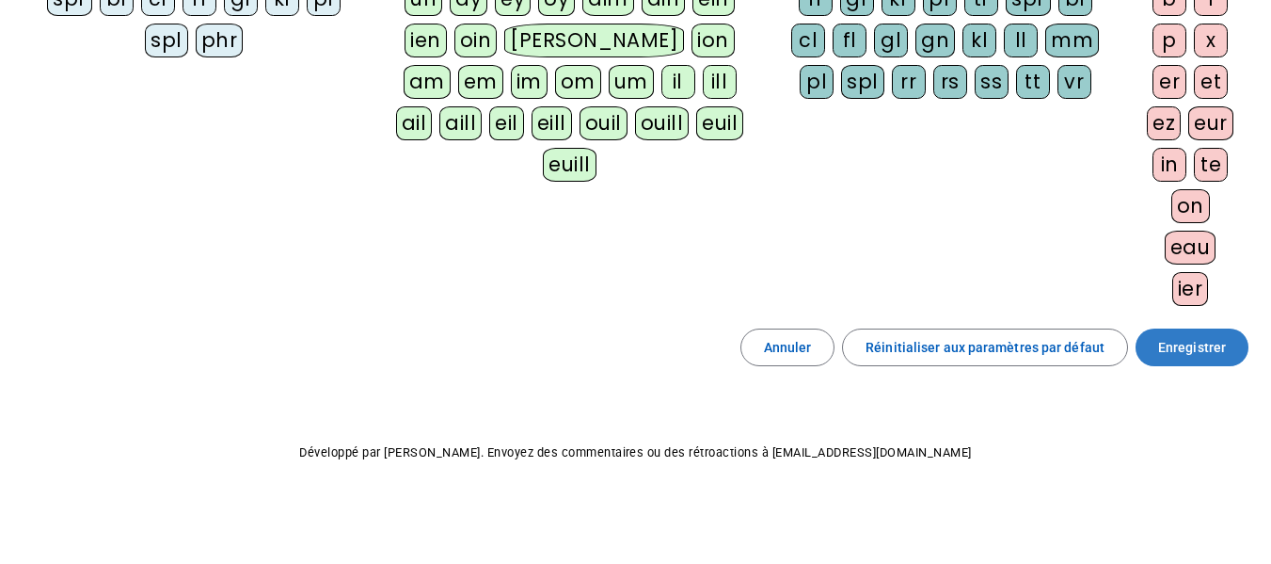 This screenshot has width=1271, height=564. Describe the element at coordinates (1211, 165) in the screenshot. I see `div: te` at that location.